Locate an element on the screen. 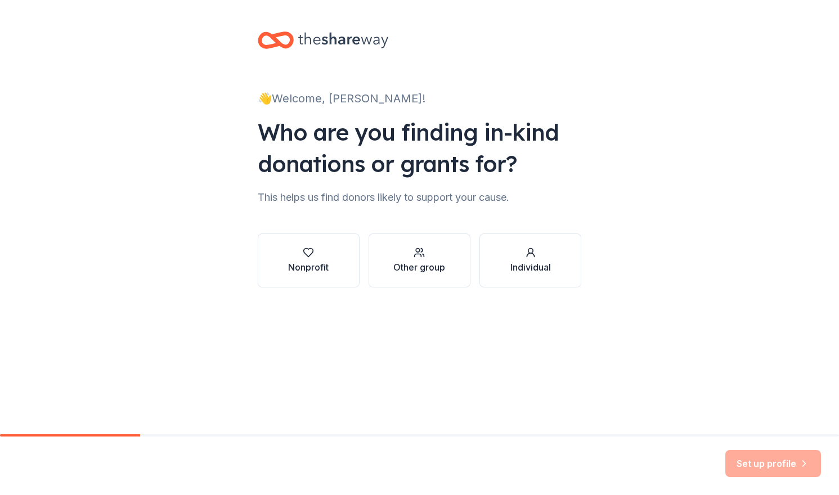 The height and width of the screenshot is (495, 839). div: Individual is located at coordinates (531, 267).